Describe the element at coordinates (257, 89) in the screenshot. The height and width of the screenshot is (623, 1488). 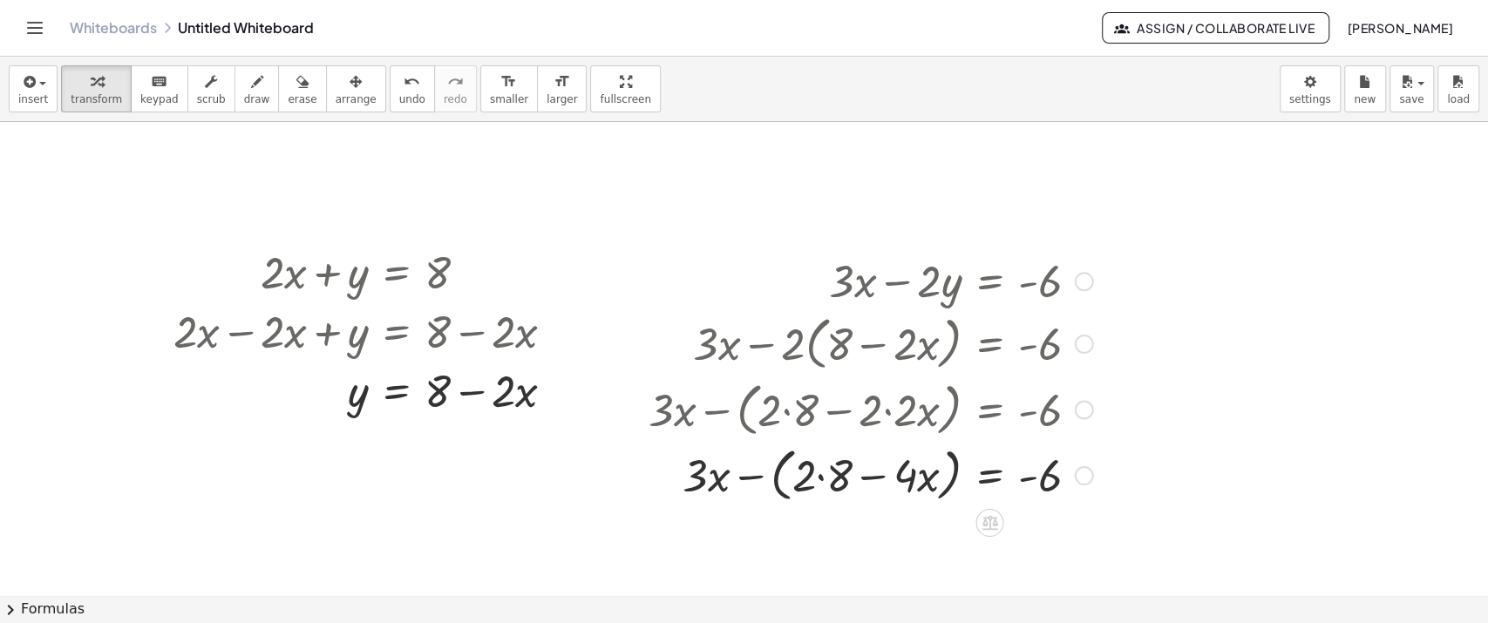
I see `button: draw` at that location.